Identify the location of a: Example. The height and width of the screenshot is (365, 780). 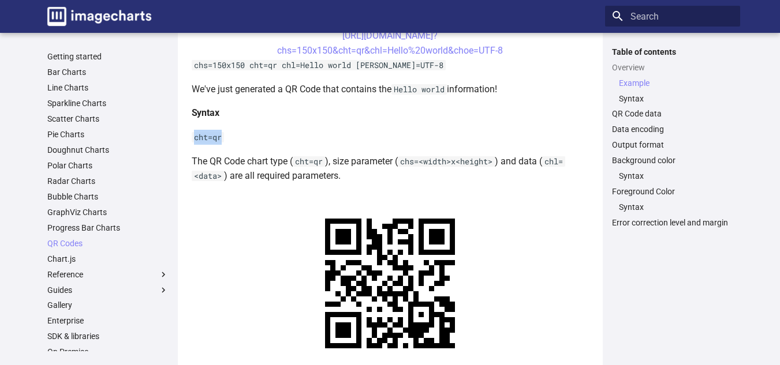
(676, 83).